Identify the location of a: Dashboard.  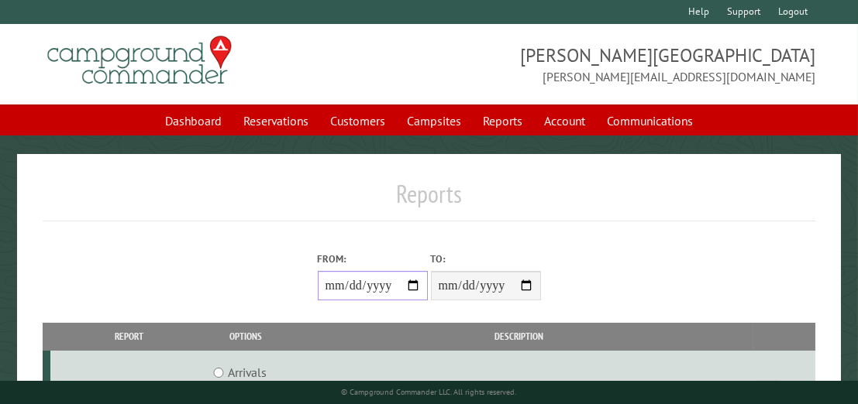
(193, 121).